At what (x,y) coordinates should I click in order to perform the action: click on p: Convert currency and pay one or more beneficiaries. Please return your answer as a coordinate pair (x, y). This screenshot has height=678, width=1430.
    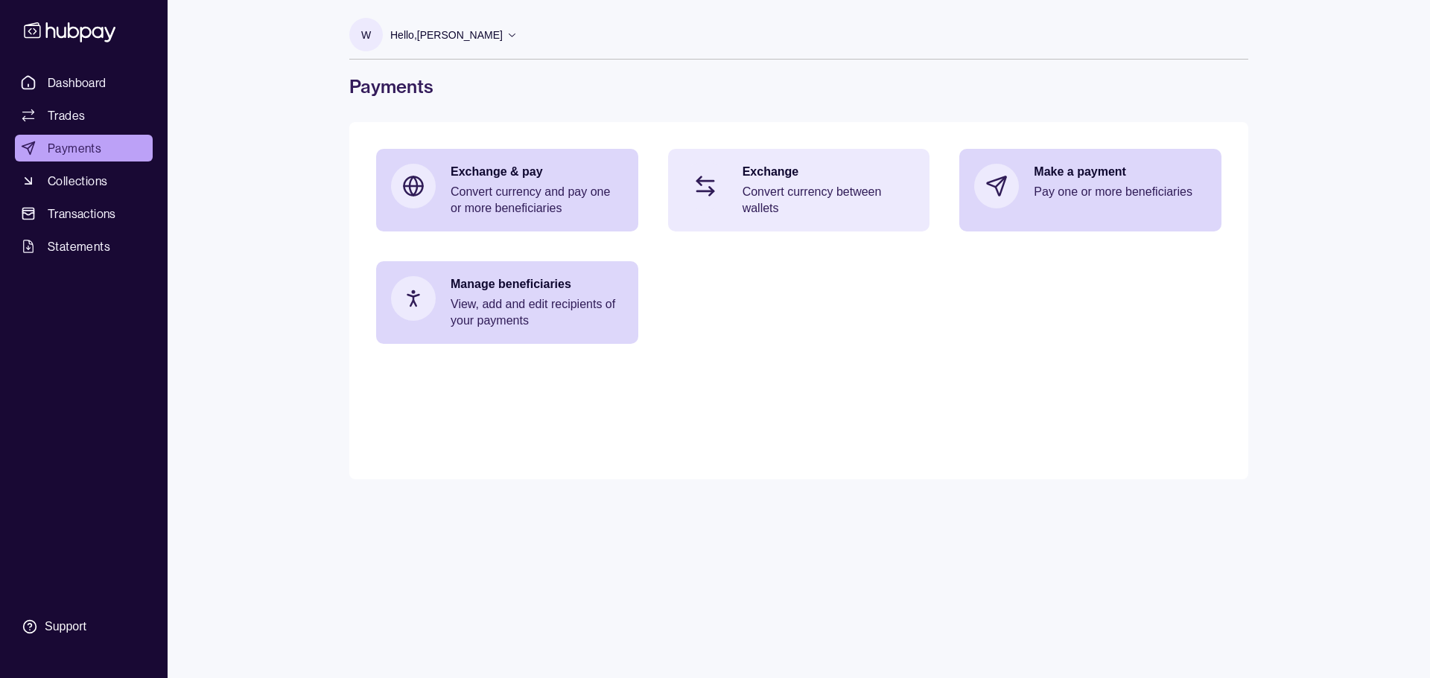
    Looking at the image, I should click on (537, 200).